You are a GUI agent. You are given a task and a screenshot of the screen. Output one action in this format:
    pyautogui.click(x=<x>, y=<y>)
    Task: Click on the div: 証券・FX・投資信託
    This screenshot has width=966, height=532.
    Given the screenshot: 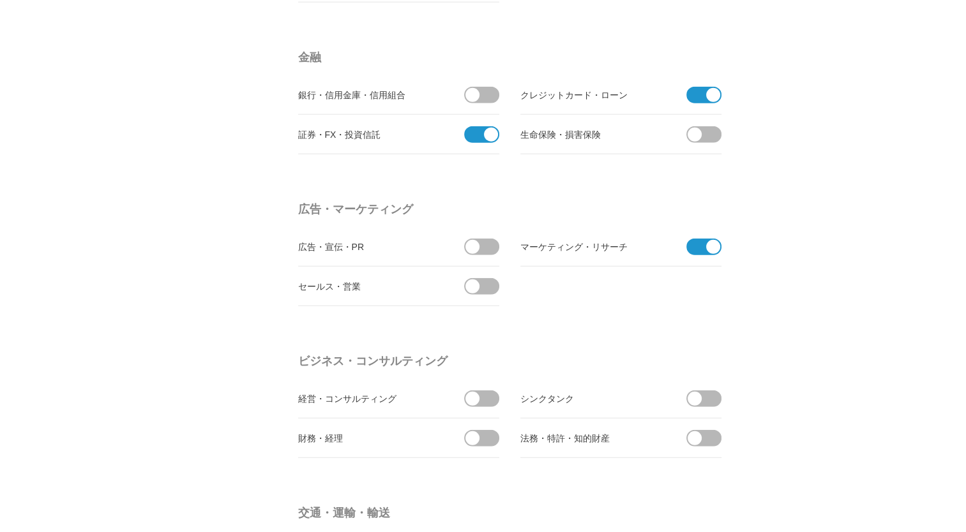 What is the action you would take?
    pyautogui.click(x=370, y=134)
    